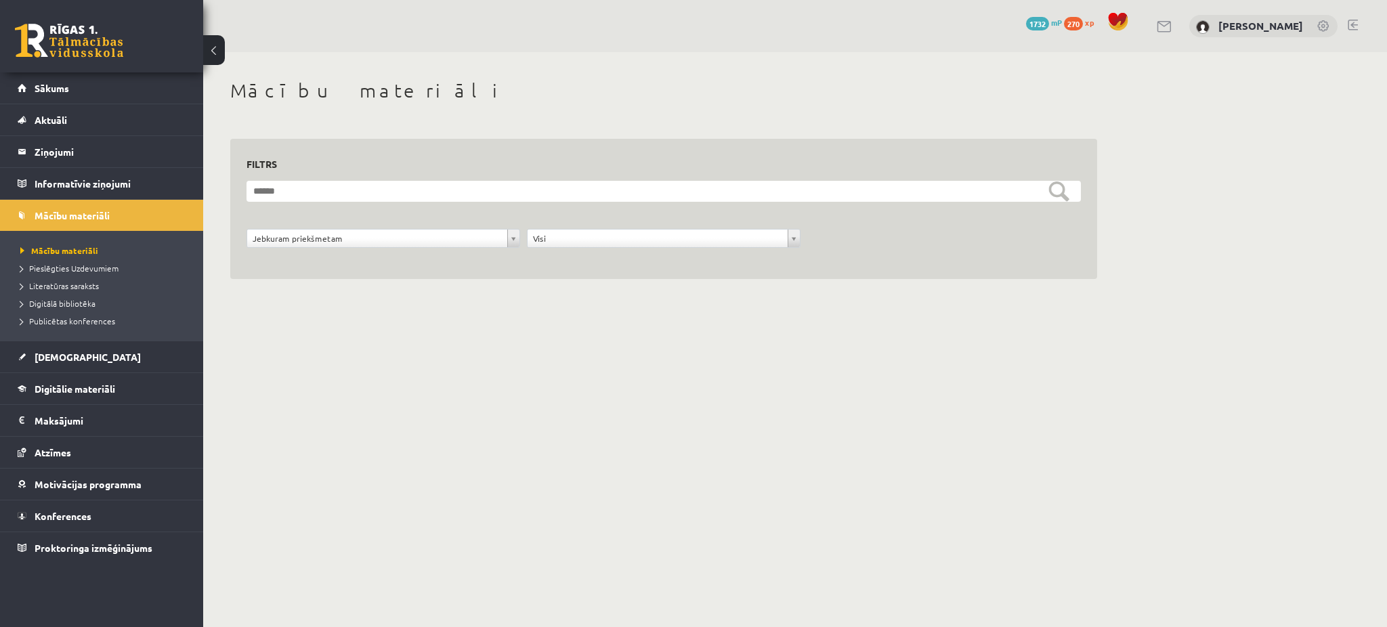 Image resolution: width=1387 pixels, height=627 pixels. I want to click on span: Jebkuram priekšmetam, so click(377, 238).